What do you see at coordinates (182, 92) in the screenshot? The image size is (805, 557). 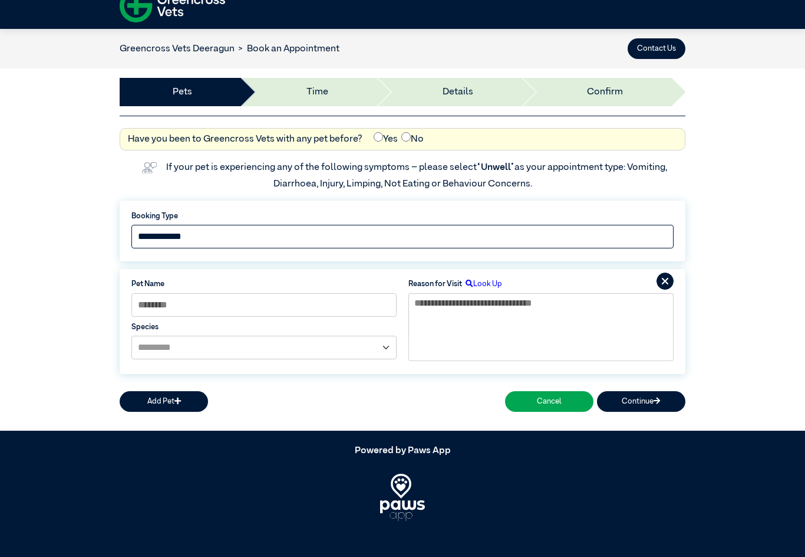 I see `a: Pets` at bounding box center [182, 92].